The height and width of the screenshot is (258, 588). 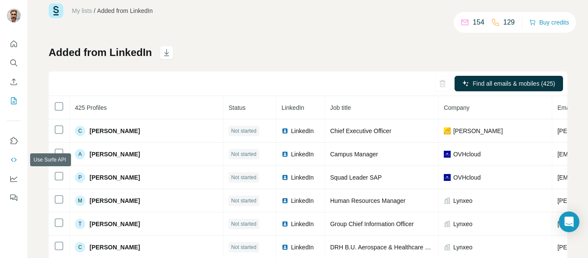 I want to click on span: Status, so click(x=237, y=108).